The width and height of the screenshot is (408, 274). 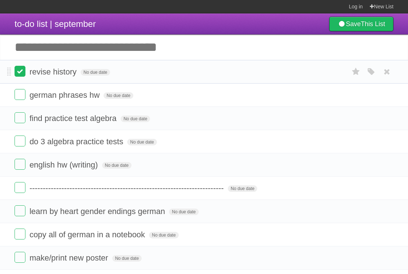 What do you see at coordinates (74, 118) in the screenshot?
I see `span: find practice test algebra` at bounding box center [74, 118].